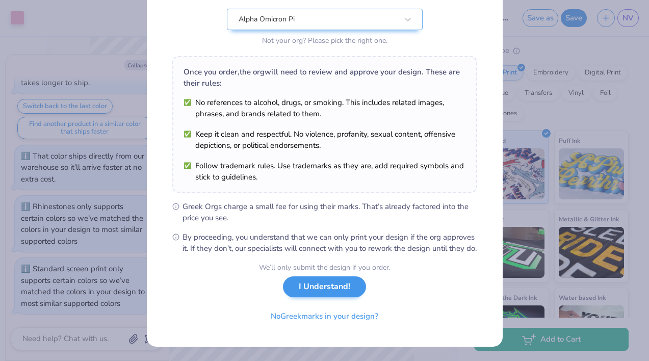 Image resolution: width=649 pixels, height=361 pixels. Describe the element at coordinates (330, 242) in the screenshot. I see `span: By proceeding, you understand that we can only print your design if the org approves it. If they ...` at that location.